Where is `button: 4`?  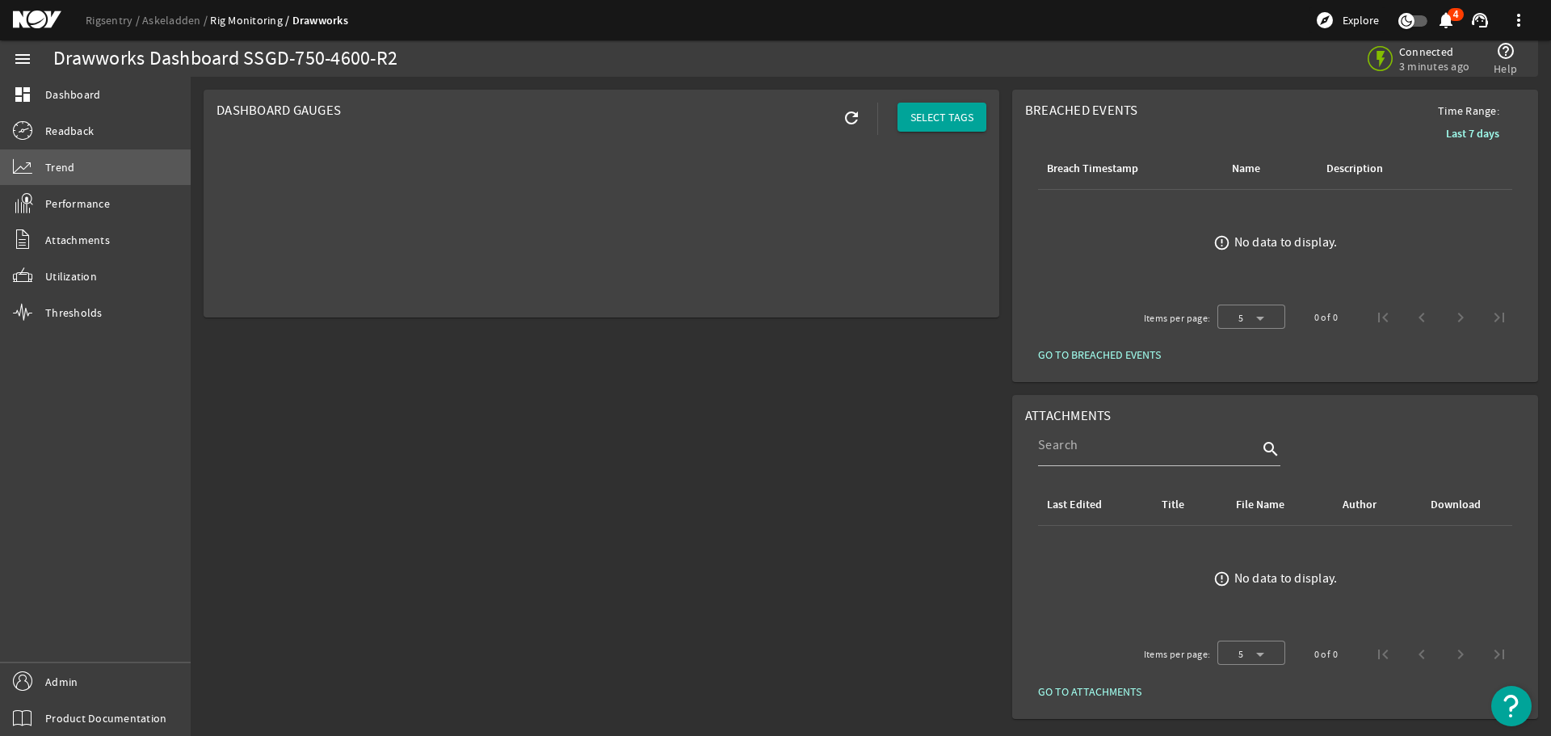 button: 4 is located at coordinates (1446, 20).